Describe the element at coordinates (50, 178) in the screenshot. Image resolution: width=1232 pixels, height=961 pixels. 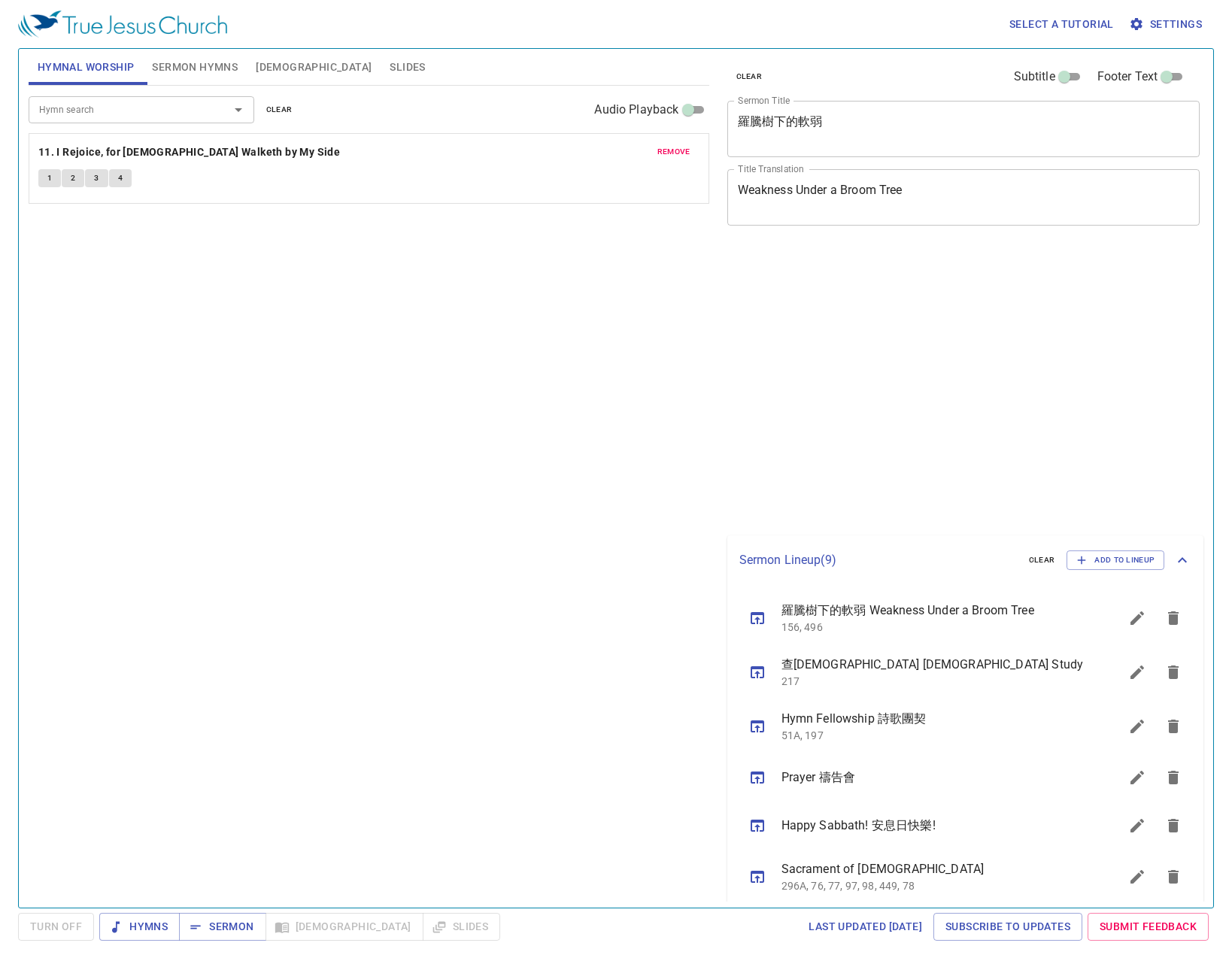
I see `button: 1` at that location.